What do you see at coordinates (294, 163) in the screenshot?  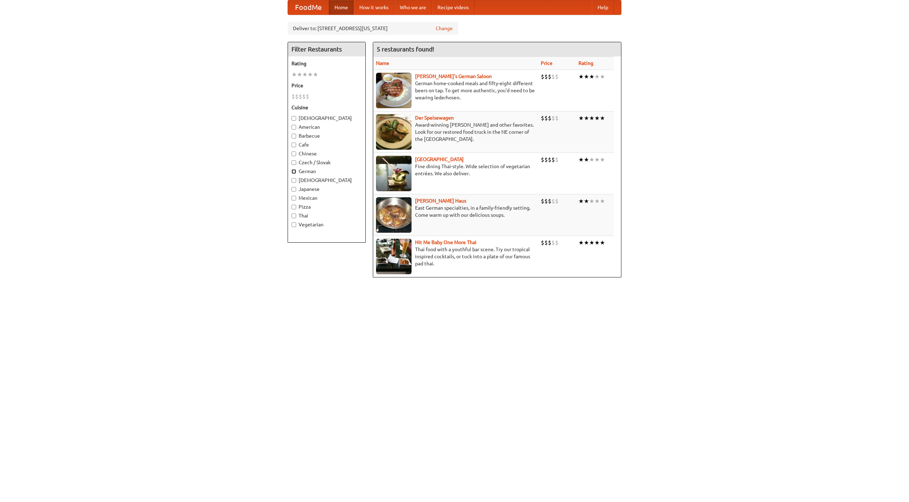 I see `input: Czech / Slovak` at bounding box center [294, 163].